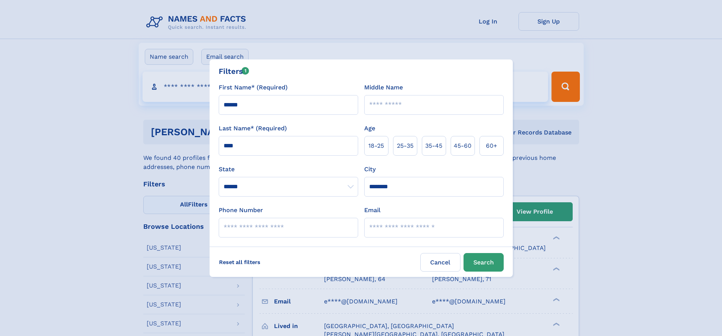 The width and height of the screenshot is (722, 336). I want to click on span: 45‑60, so click(462, 146).